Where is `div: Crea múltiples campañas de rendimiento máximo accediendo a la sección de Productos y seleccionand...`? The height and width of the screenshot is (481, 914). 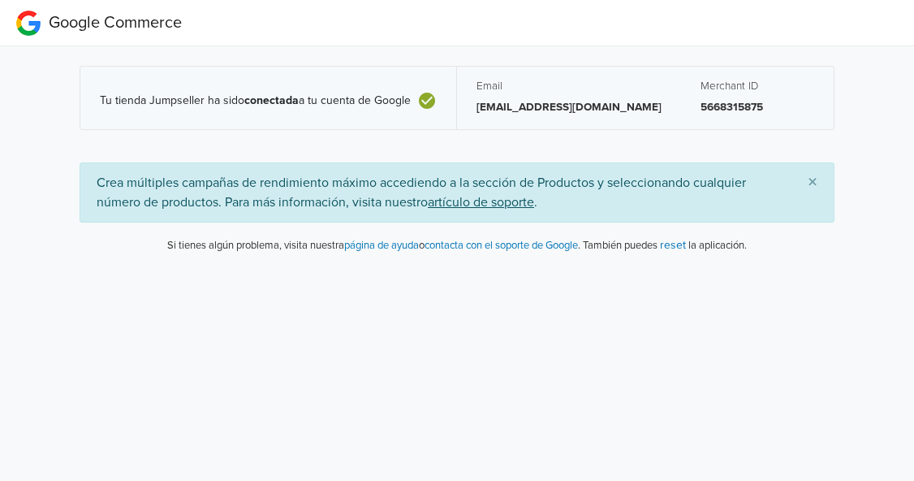
div: Crea múltiples campañas de rendimiento máximo accediendo a la sección de Productos y seleccionand... is located at coordinates (457, 192).